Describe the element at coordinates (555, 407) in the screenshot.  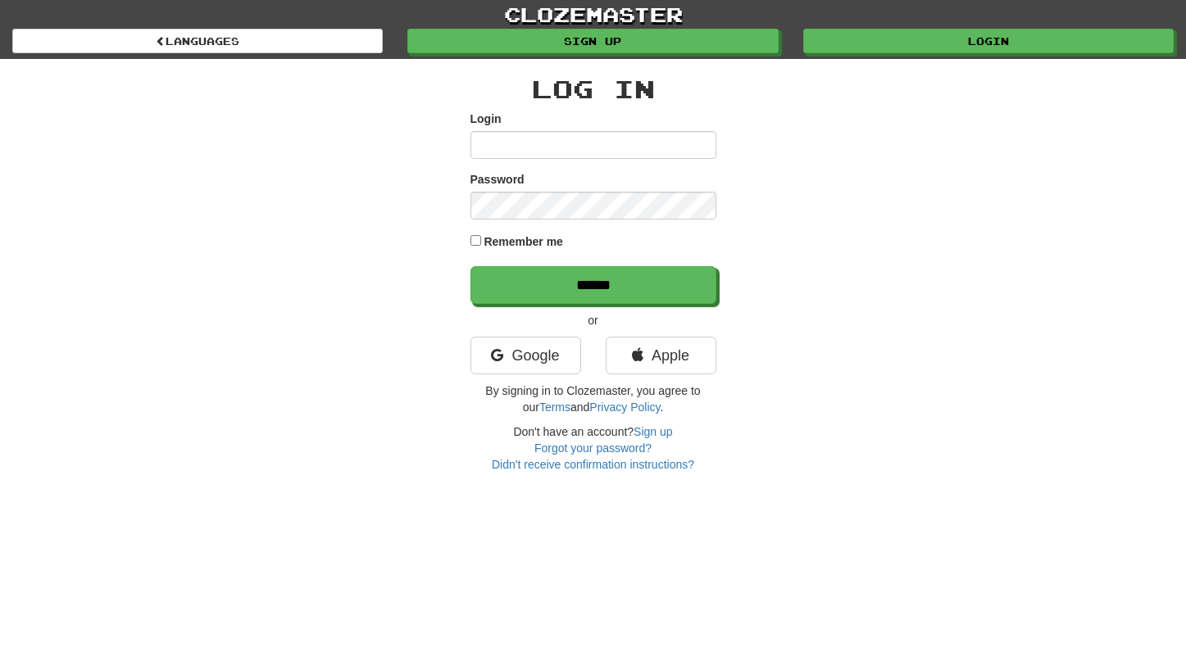
I see `a: Terms` at that location.